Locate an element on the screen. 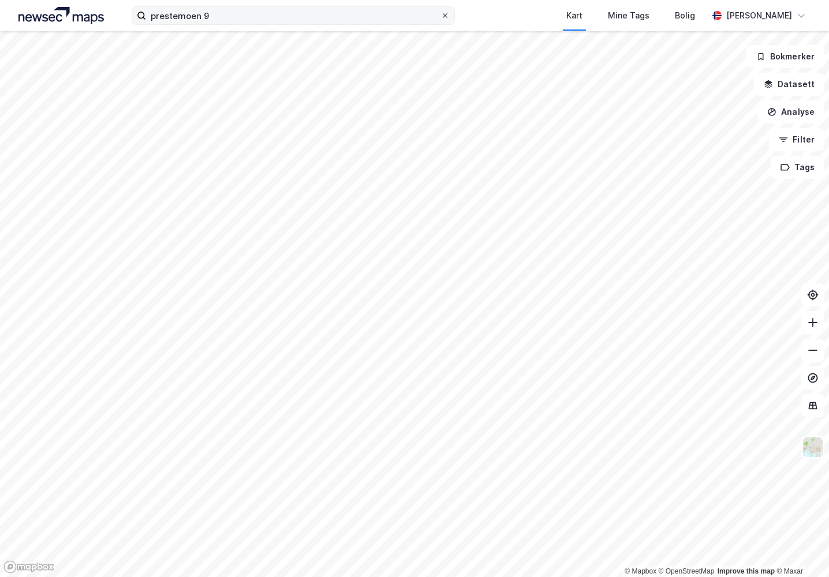  div: Chat Widget is located at coordinates (800, 550).